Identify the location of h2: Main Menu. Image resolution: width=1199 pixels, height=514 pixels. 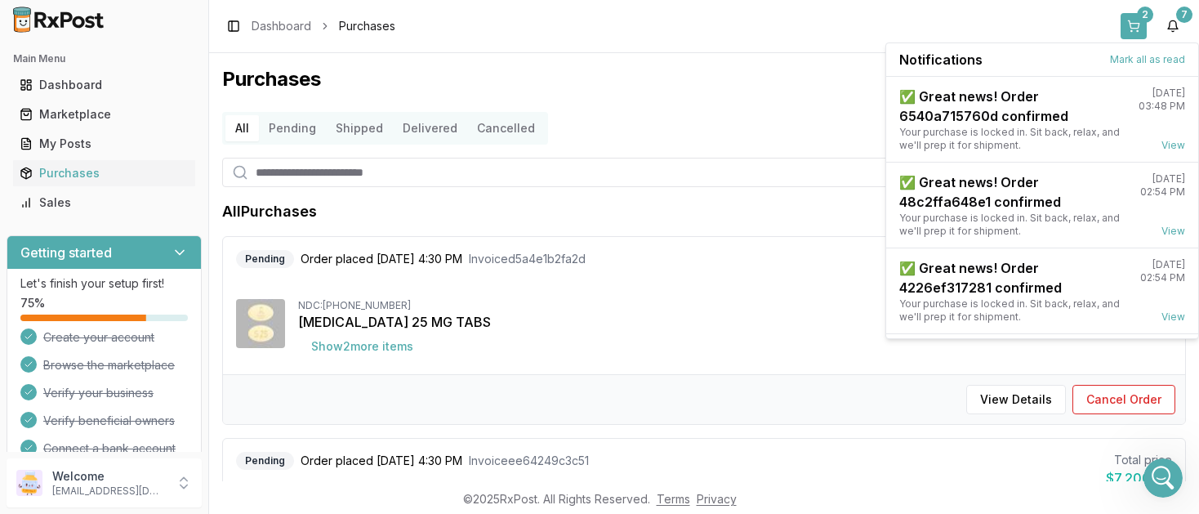
(104, 59).